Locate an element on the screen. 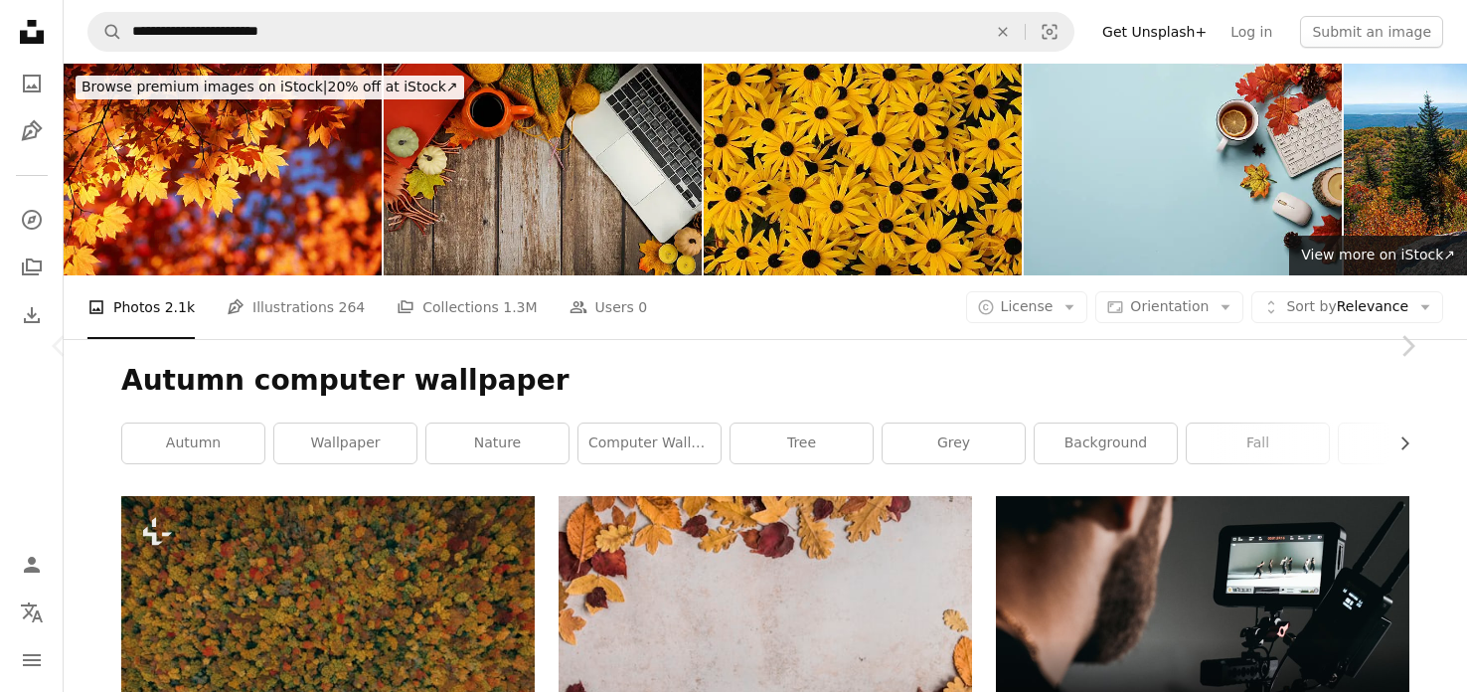 This screenshot has width=1467, height=692. img: Fall-themed workspace concept. Top view photo of trendy cozy plaid, cup of coffee, notepad, autum... is located at coordinates (543, 169).